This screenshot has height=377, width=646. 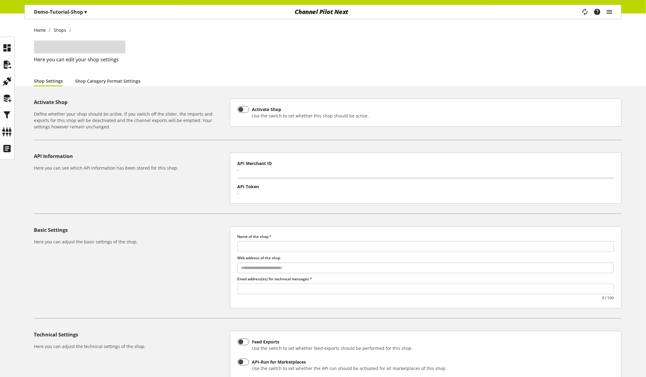 What do you see at coordinates (131, 346) in the screenshot?
I see `h6: Here you can adjust the technical settings of the shop.` at bounding box center [131, 346].